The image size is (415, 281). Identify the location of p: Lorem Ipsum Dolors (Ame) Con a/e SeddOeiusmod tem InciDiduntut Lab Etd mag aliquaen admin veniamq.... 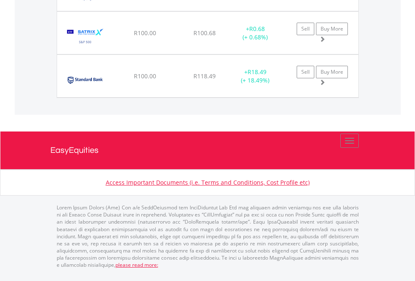
(208, 237).